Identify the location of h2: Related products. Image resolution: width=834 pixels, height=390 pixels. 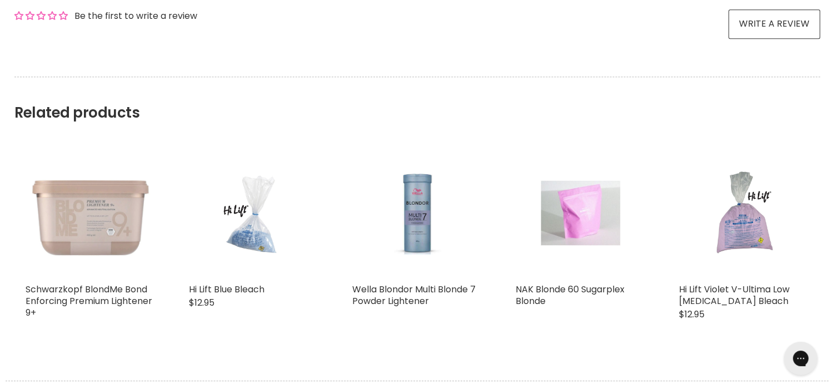
(417, 99).